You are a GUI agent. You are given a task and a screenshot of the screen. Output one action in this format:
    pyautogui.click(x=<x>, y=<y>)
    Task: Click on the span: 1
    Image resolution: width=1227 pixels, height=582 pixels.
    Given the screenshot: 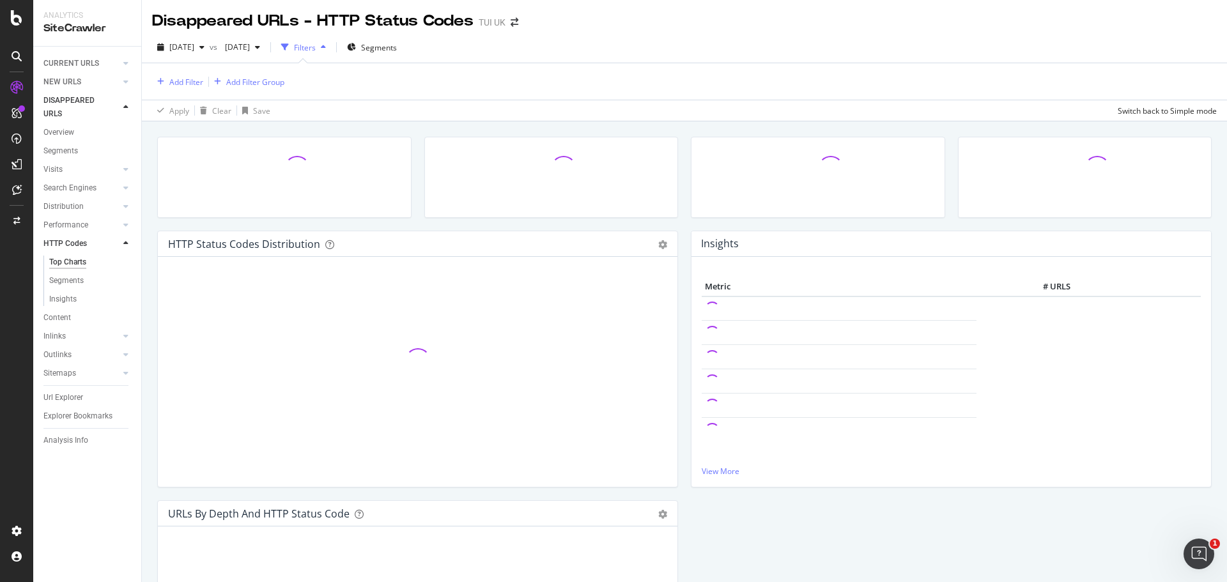 What is the action you would take?
    pyautogui.click(x=1215, y=544)
    